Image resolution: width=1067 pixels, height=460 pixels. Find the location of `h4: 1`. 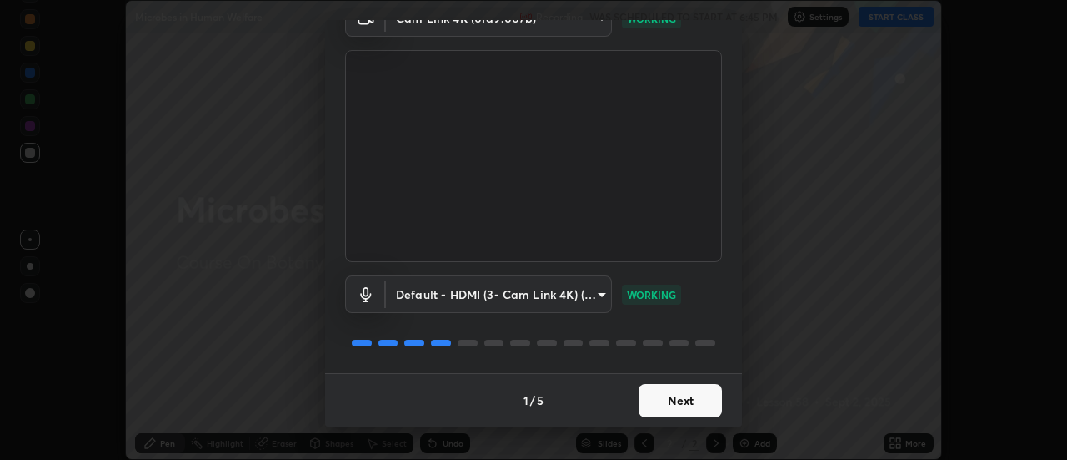

h4: 1 is located at coordinates (526, 399).